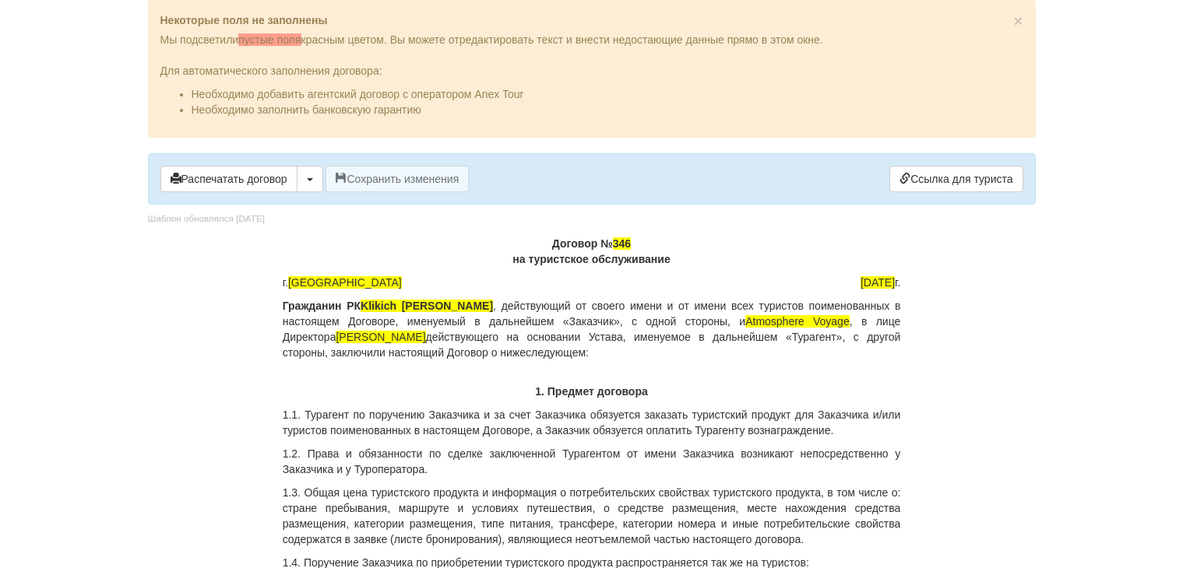  What do you see at coordinates (621, 244) in the screenshot?
I see `span: 346` at bounding box center [621, 244].